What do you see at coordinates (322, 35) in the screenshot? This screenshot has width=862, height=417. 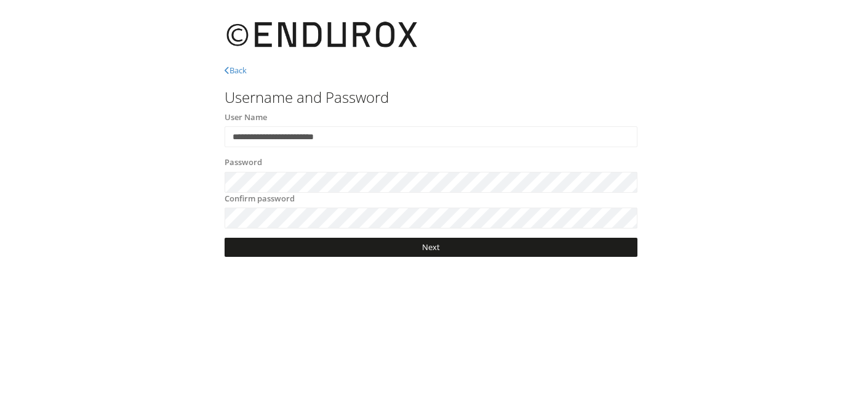 I see `img: Endurox_Black_Pad_2.png` at bounding box center [322, 35].